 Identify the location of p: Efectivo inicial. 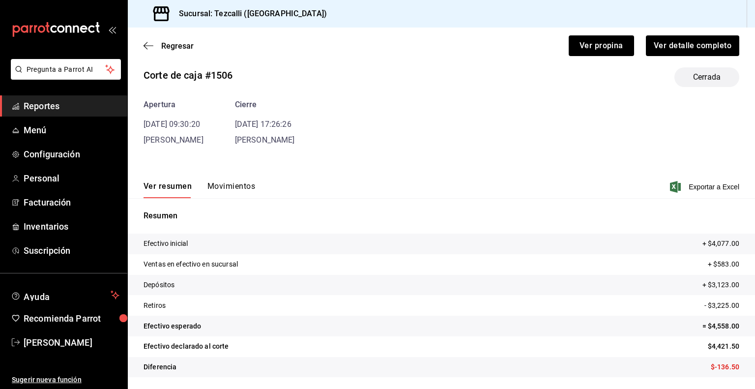
(166, 243).